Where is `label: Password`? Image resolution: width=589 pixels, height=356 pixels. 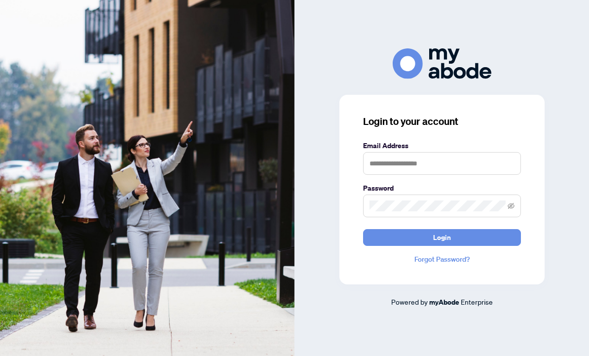
label: Password is located at coordinates (442, 188).